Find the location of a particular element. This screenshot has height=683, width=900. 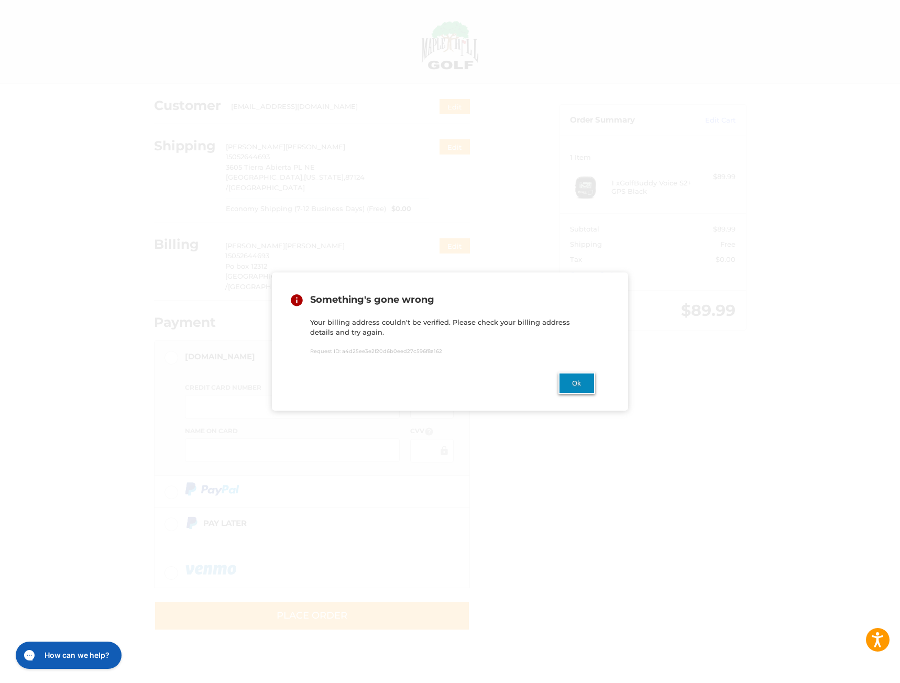

span: Something's gone wrong is located at coordinates (372, 300).